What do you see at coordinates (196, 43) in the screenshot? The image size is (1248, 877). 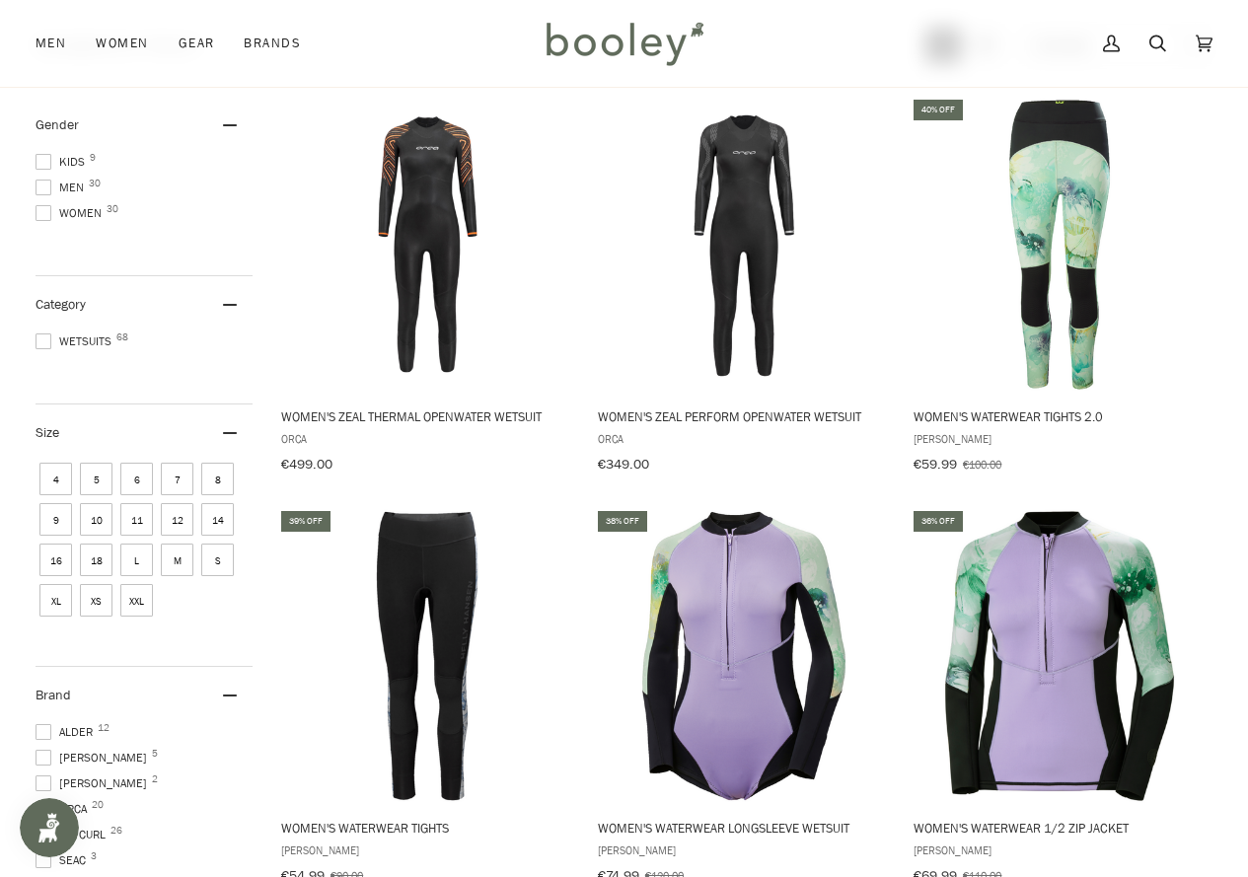 I see `span: Gear` at bounding box center [196, 43].